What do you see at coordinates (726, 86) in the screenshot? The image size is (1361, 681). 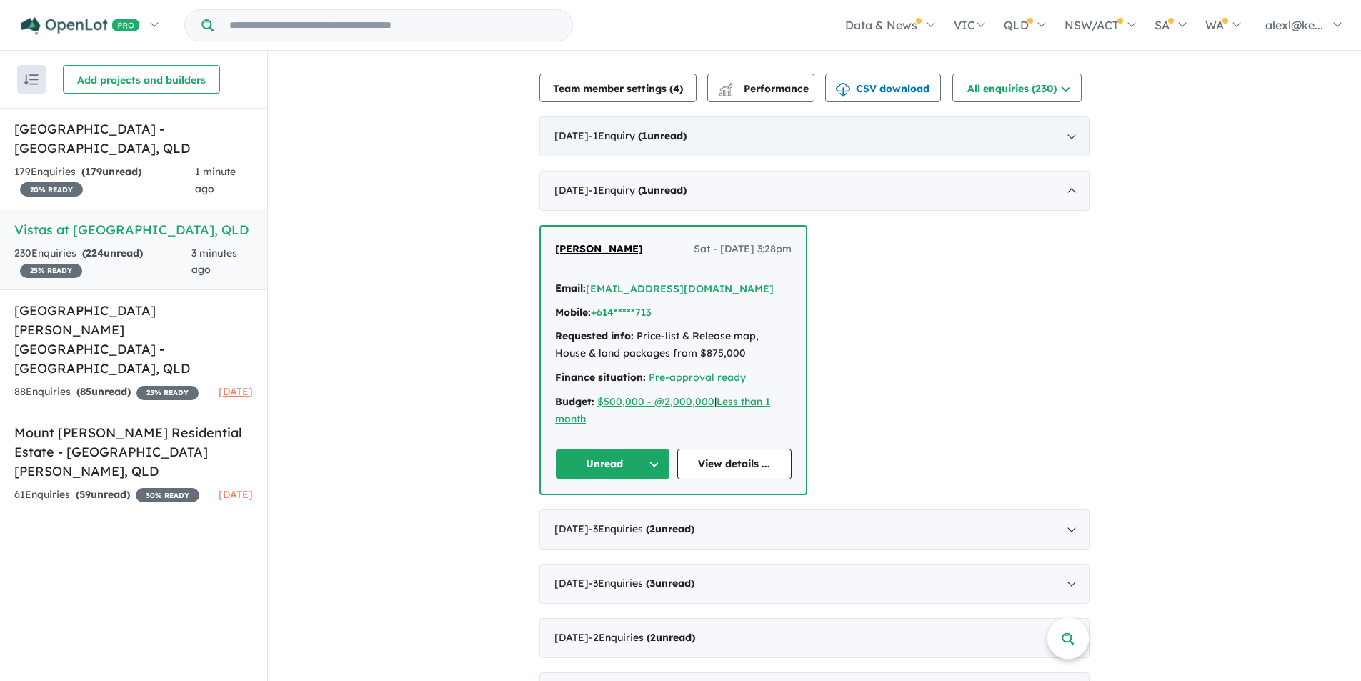 I see `img: line-chart.svg` at bounding box center [726, 86].